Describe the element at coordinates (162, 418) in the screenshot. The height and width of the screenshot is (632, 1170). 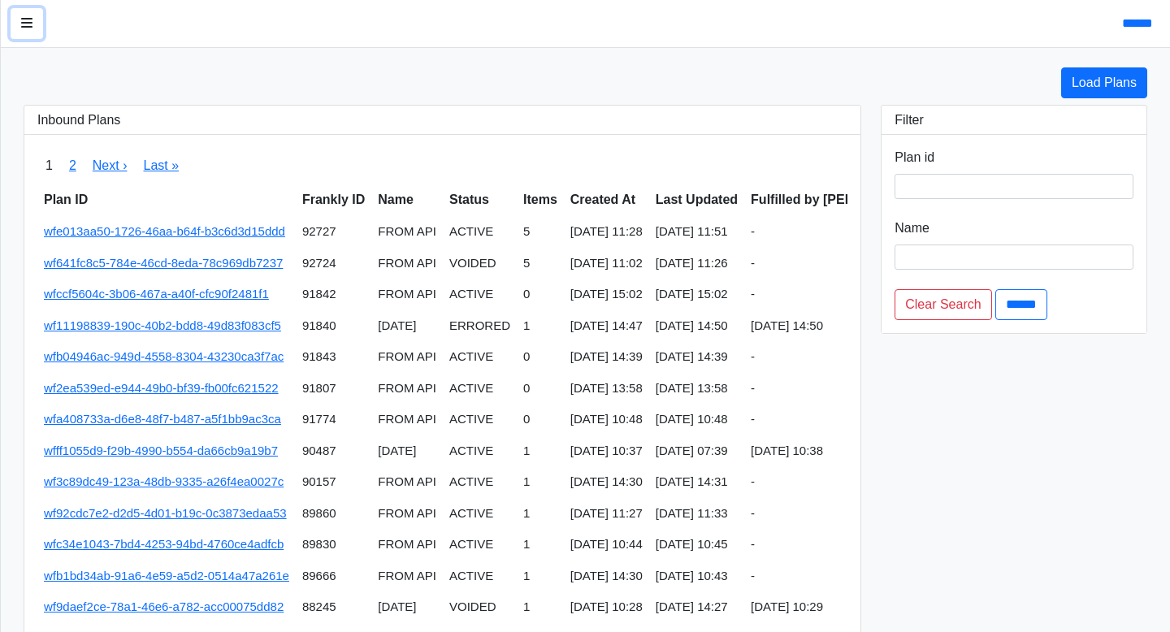
I see `a: wfa408733a-d6e8-48f7-b487-a5f1bb9ac3ca` at that location.